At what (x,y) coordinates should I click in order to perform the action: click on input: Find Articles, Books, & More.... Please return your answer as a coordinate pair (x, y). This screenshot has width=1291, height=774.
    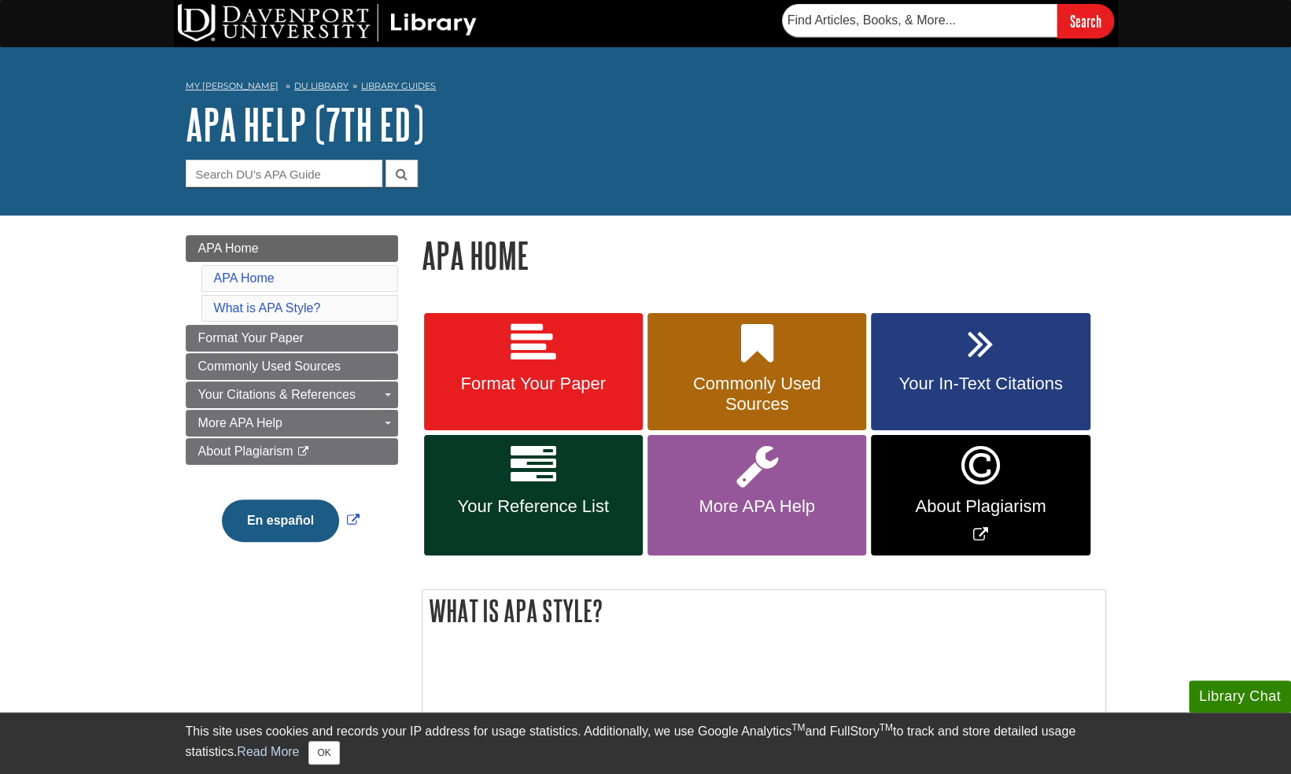
    Looking at the image, I should click on (920, 20).